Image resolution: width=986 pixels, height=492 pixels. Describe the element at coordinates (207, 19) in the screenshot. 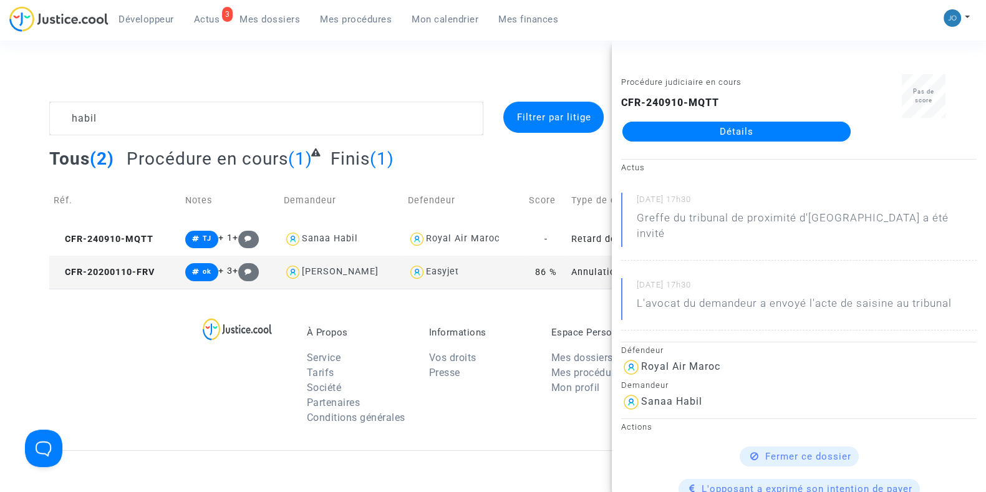

I see `span: Actus` at that location.